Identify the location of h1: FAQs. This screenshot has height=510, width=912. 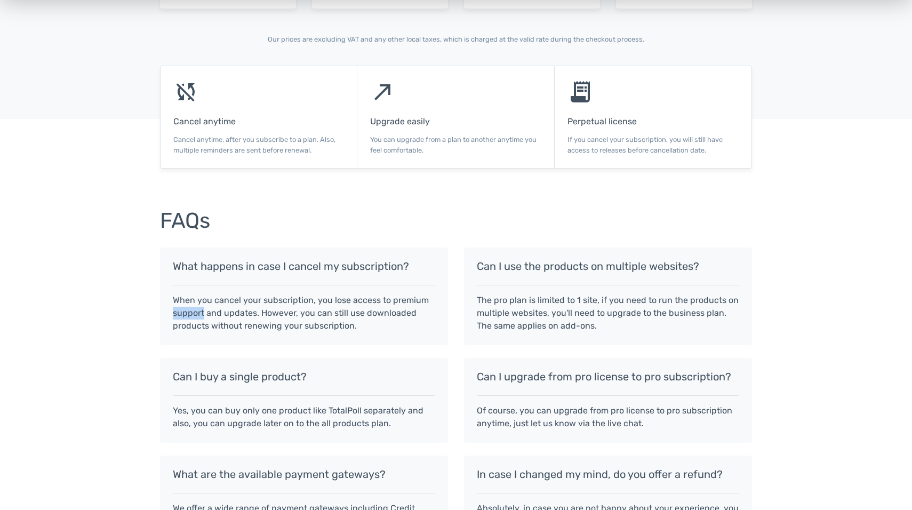
(456, 221).